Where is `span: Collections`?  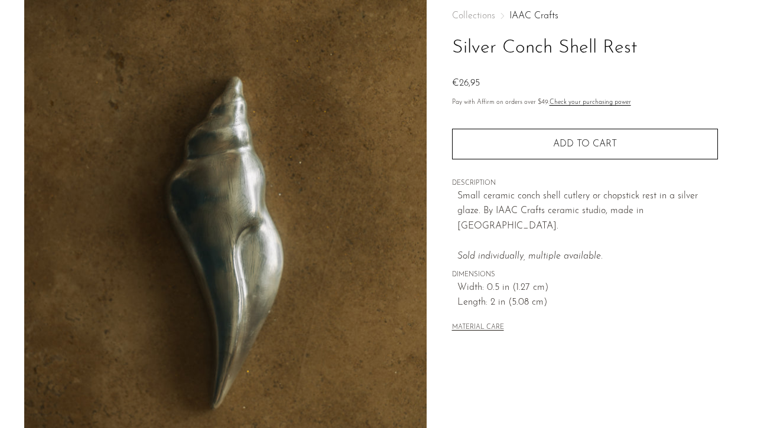
span: Collections is located at coordinates (473, 16).